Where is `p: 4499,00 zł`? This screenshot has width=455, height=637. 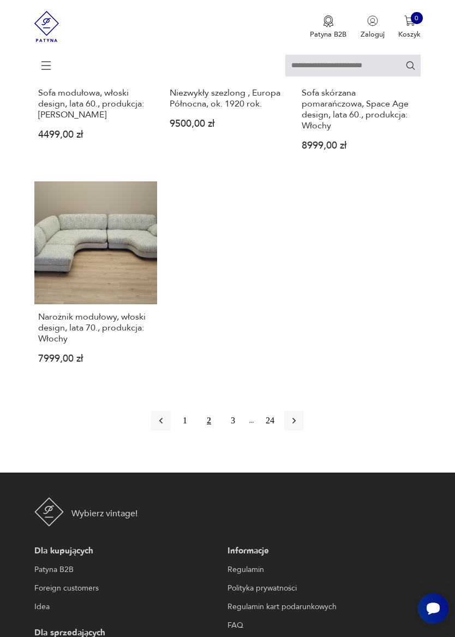
p: 4499,00 zł is located at coordinates (96, 135).